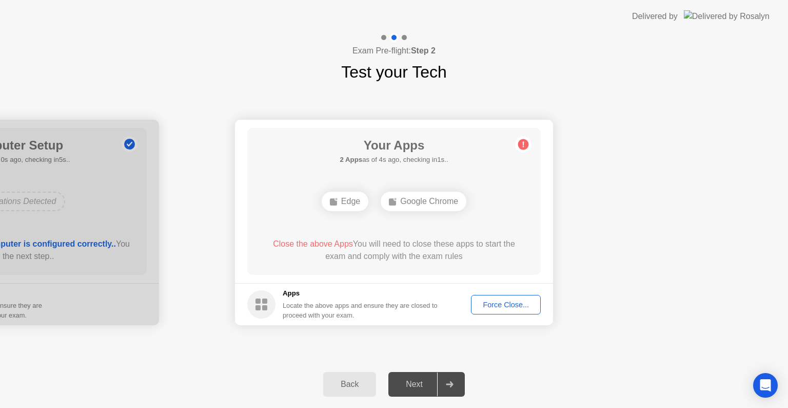 This screenshot has width=788, height=408. What do you see at coordinates (351, 159) in the screenshot?
I see `b: 2 Apps` at bounding box center [351, 159].